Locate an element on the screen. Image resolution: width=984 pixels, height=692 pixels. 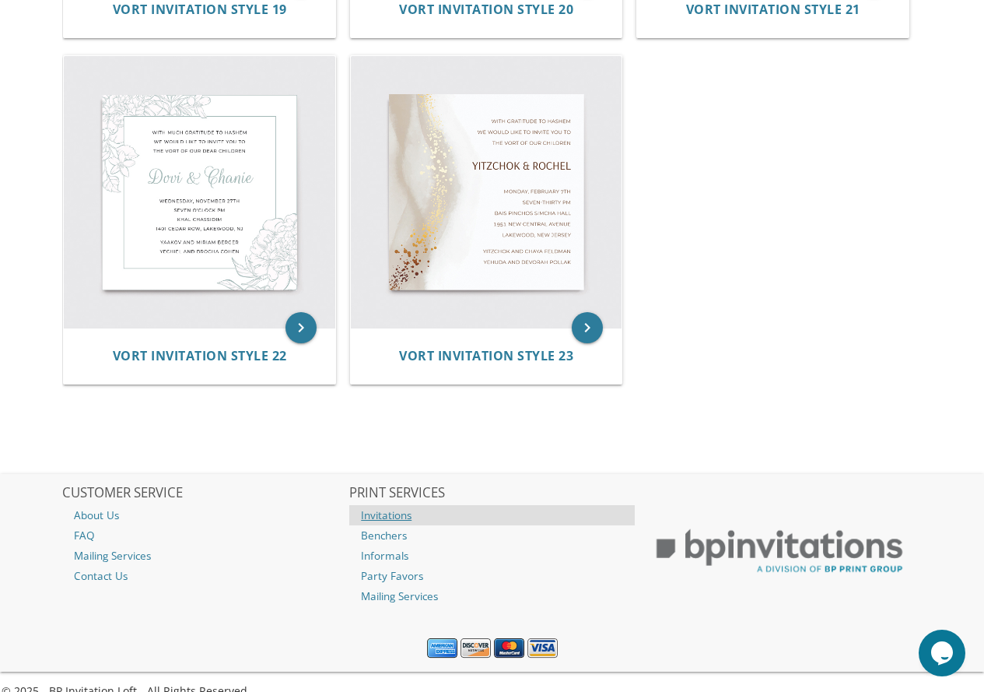
a: Vort Invitation Style 22 is located at coordinates (200, 356).